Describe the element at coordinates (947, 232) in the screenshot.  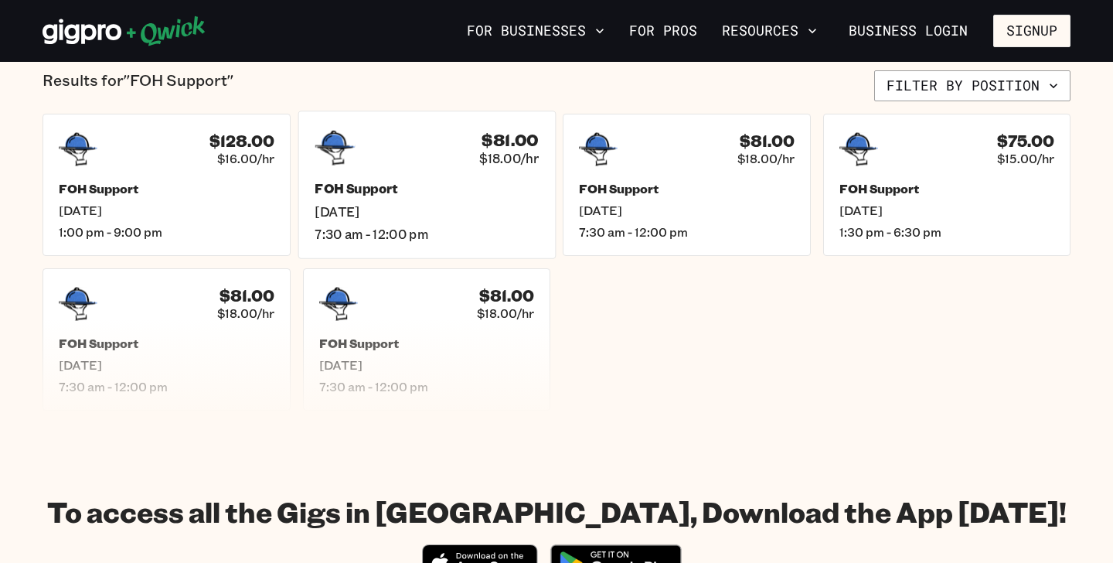
I see `span: 1:30 pm - 6:30 pm` at that location.